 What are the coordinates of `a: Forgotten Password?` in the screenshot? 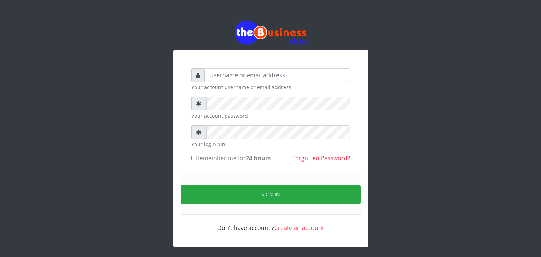 It's located at (321, 158).